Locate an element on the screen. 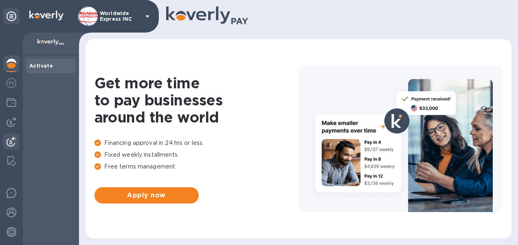 The height and width of the screenshot is (245, 518). span: Apply now is located at coordinates (147, 196).